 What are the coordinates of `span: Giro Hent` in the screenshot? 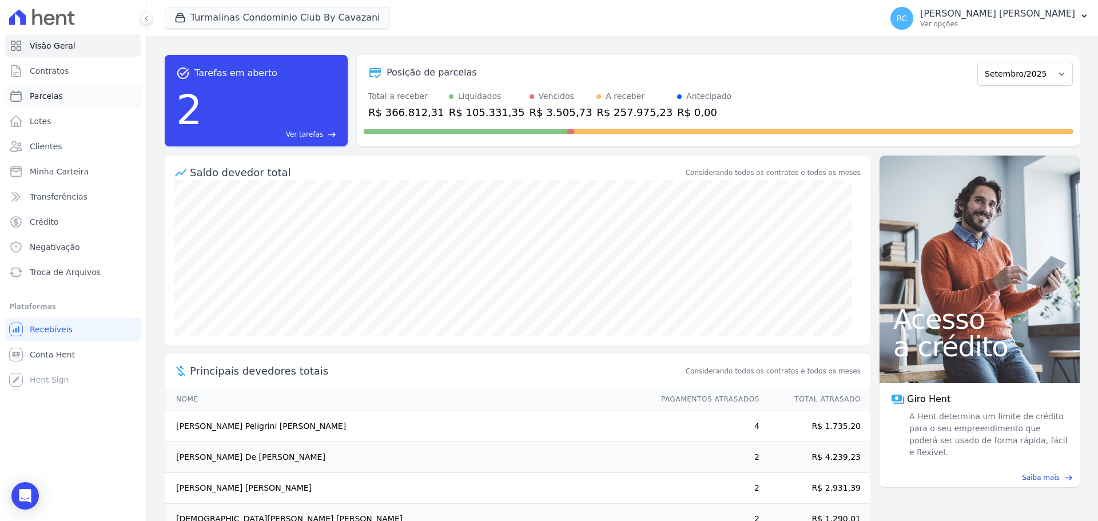 It's located at (928, 399).